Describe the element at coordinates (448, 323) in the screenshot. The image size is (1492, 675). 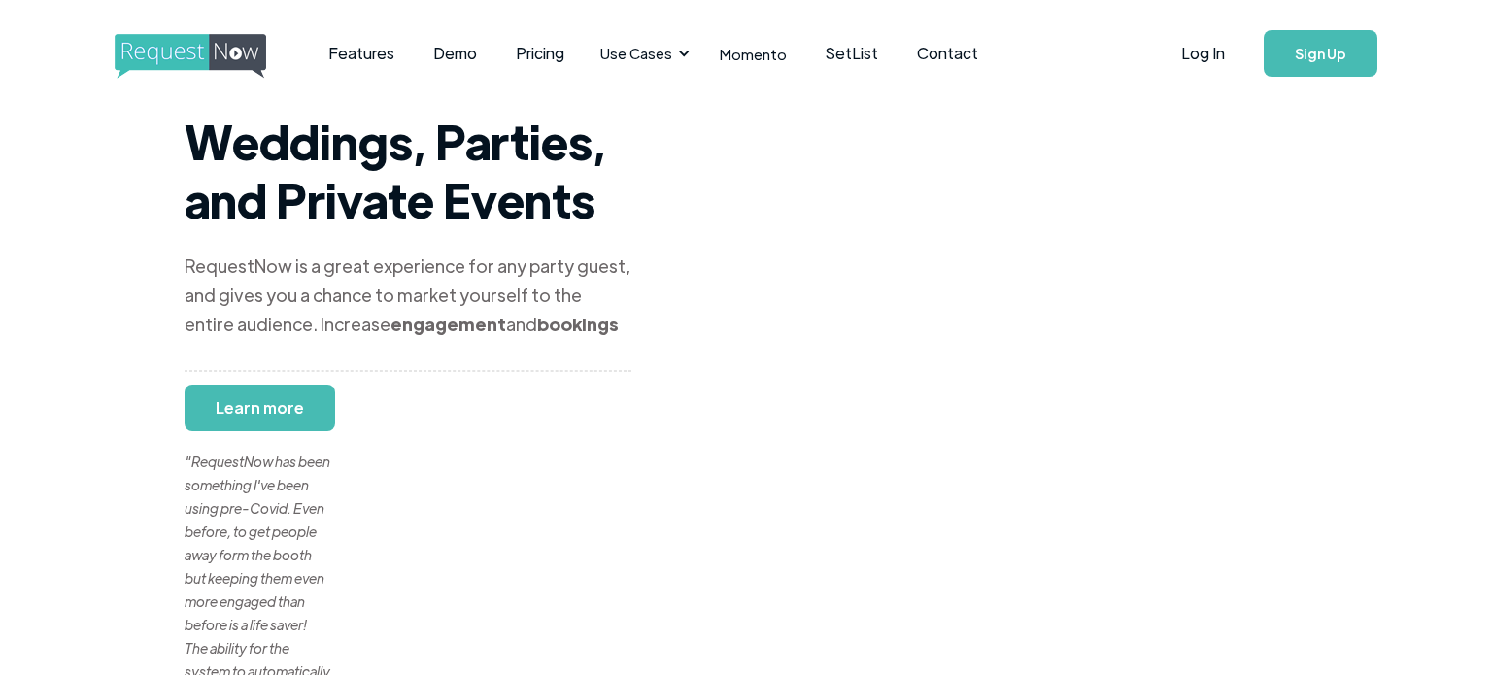
I see `strong: engagement` at that location.